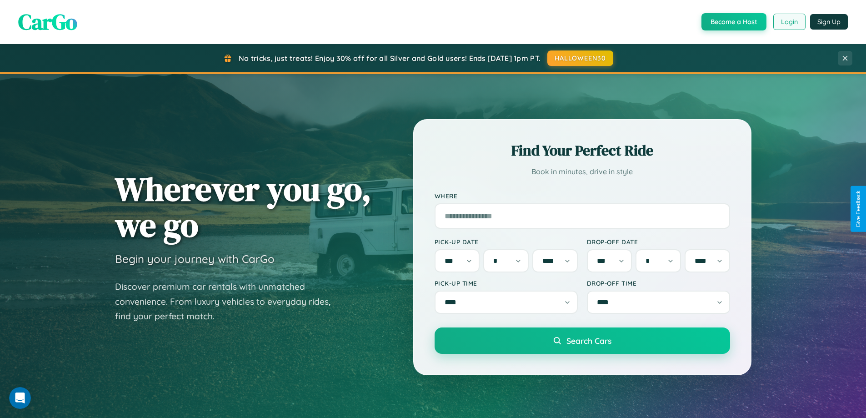 This screenshot has height=418, width=866. What do you see at coordinates (580, 58) in the screenshot?
I see `button: HALLOWEEN30` at bounding box center [580, 58].